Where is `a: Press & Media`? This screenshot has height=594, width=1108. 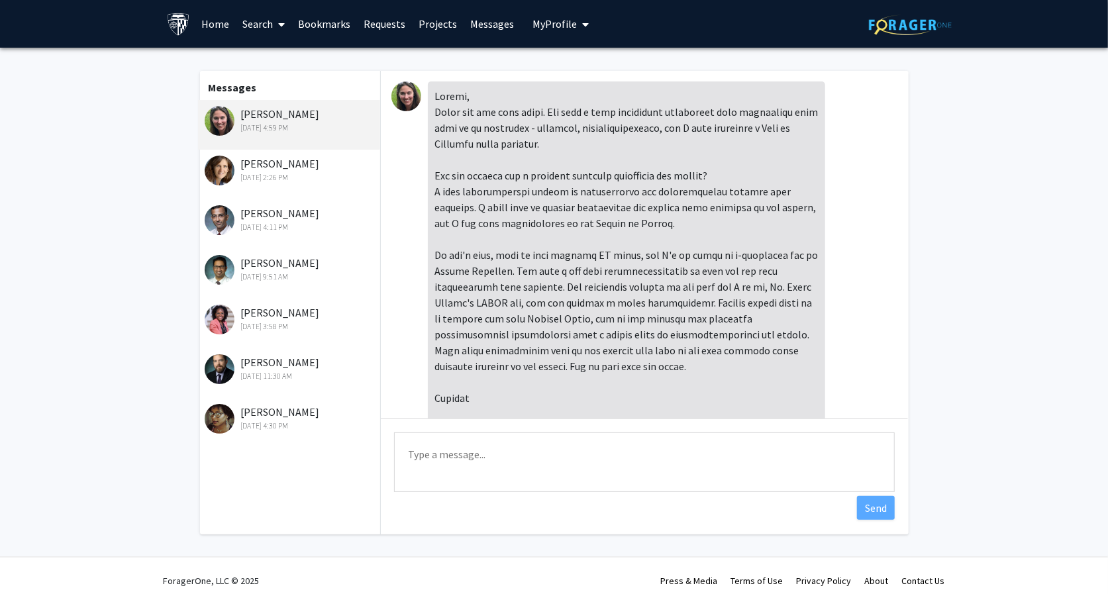 a: Press & Media is located at coordinates (689, 581).